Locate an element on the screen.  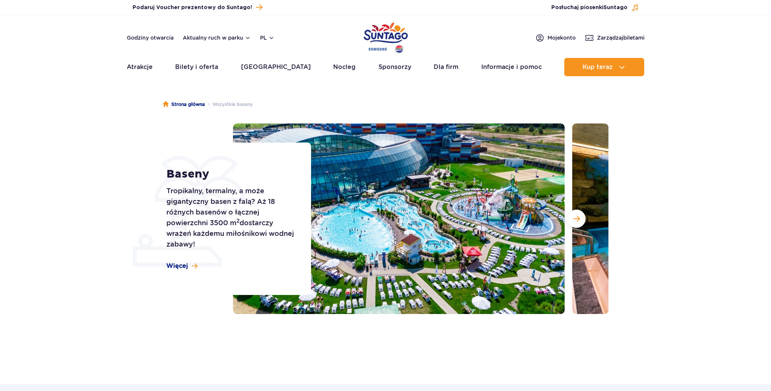
a: Strona główna is located at coordinates (184, 104).